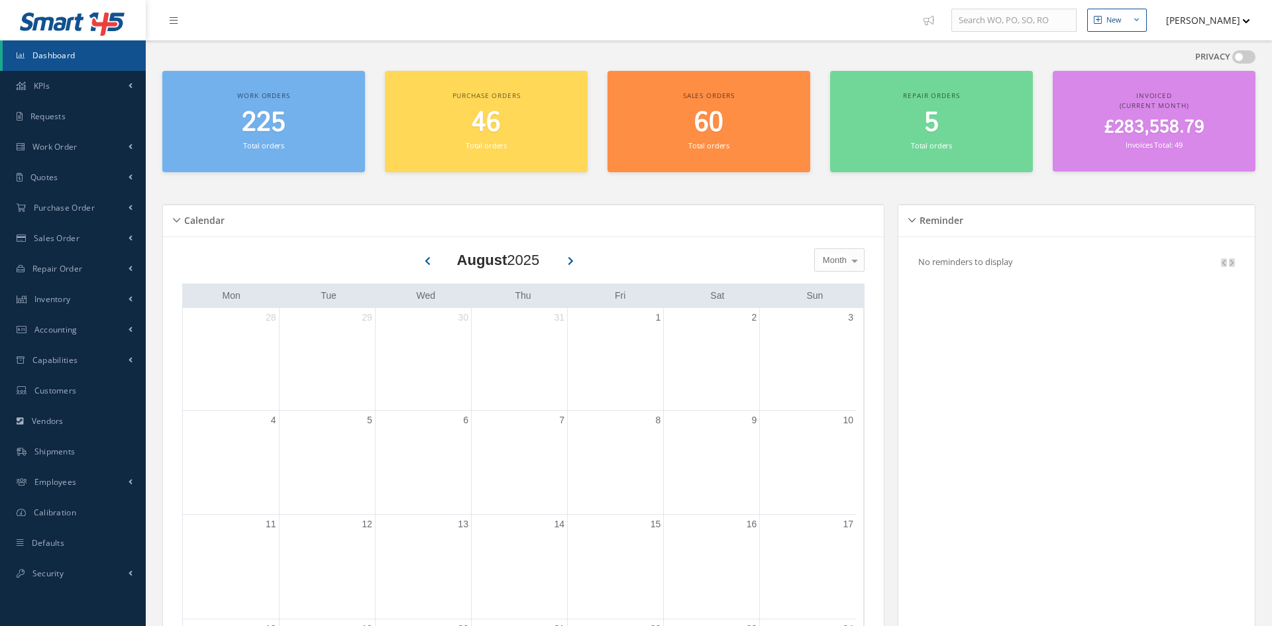 The image size is (1272, 626). What do you see at coordinates (274, 420) in the screenshot?
I see `a: August 4, 2025` at bounding box center [274, 420].